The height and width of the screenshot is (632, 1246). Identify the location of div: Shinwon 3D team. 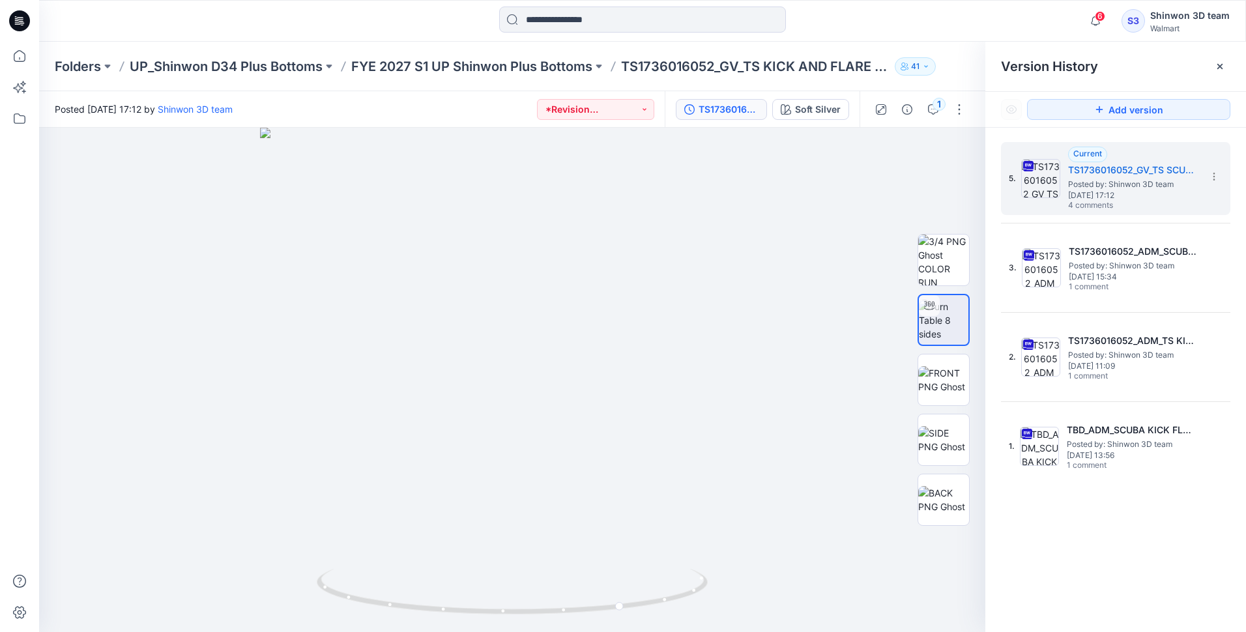
(1190, 16).